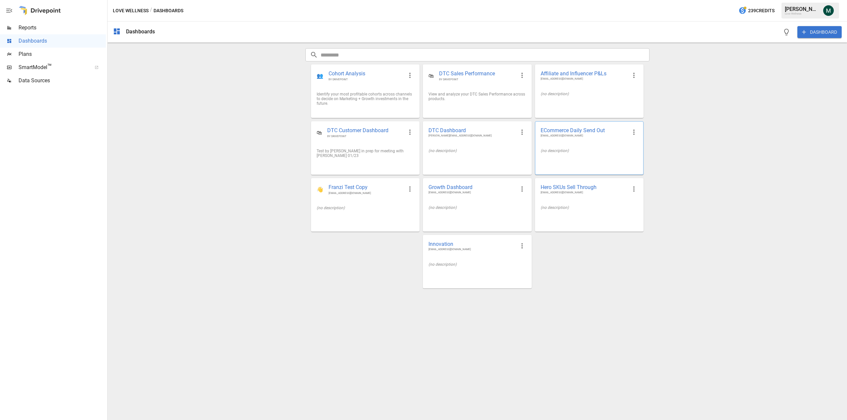 Image resolution: width=847 pixels, height=420 pixels. What do you see at coordinates (472, 244) in the screenshot?
I see `span: Innovation` at bounding box center [472, 244].